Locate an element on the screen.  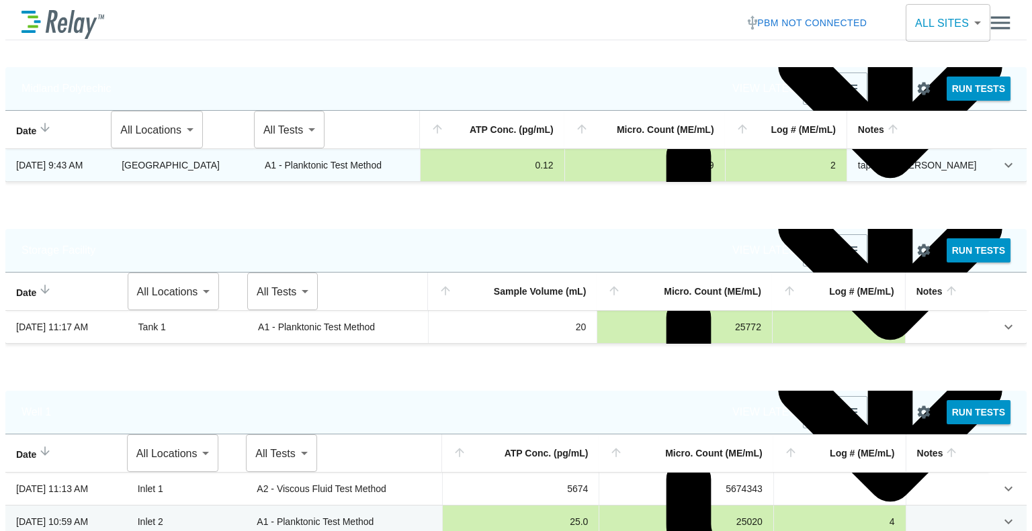
p: Group: is located at coordinates (889, 23).